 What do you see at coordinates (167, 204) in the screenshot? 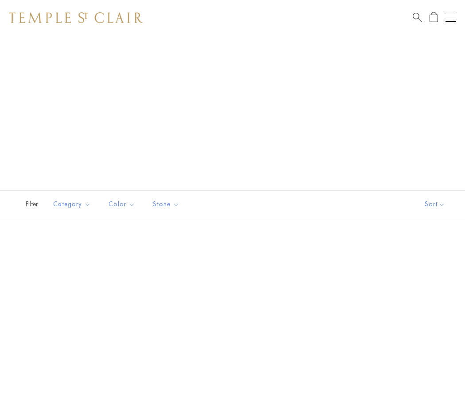
I see `span: Stone` at bounding box center [167, 204].